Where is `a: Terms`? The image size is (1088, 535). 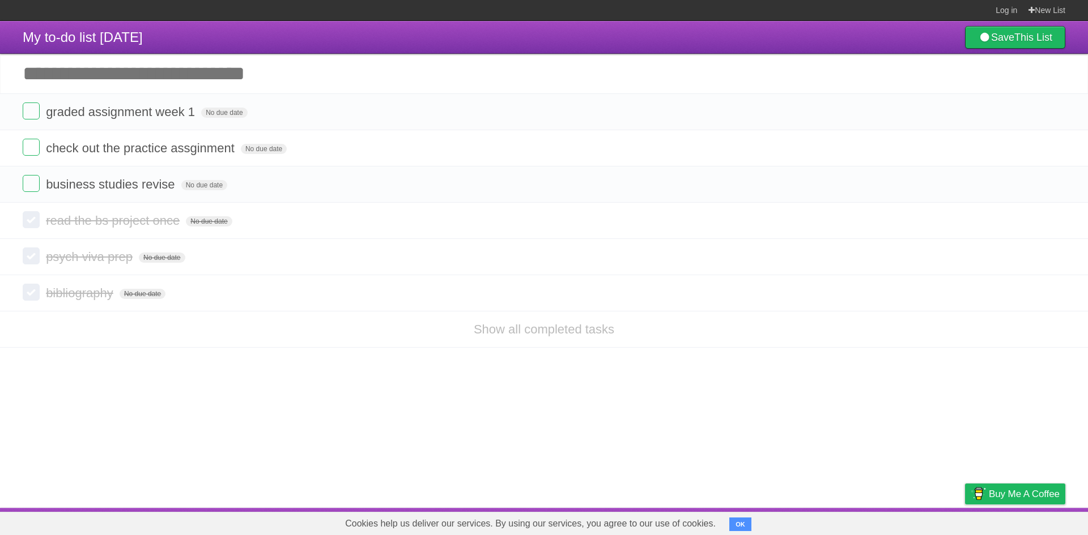 a: Terms is located at coordinates (924, 522).